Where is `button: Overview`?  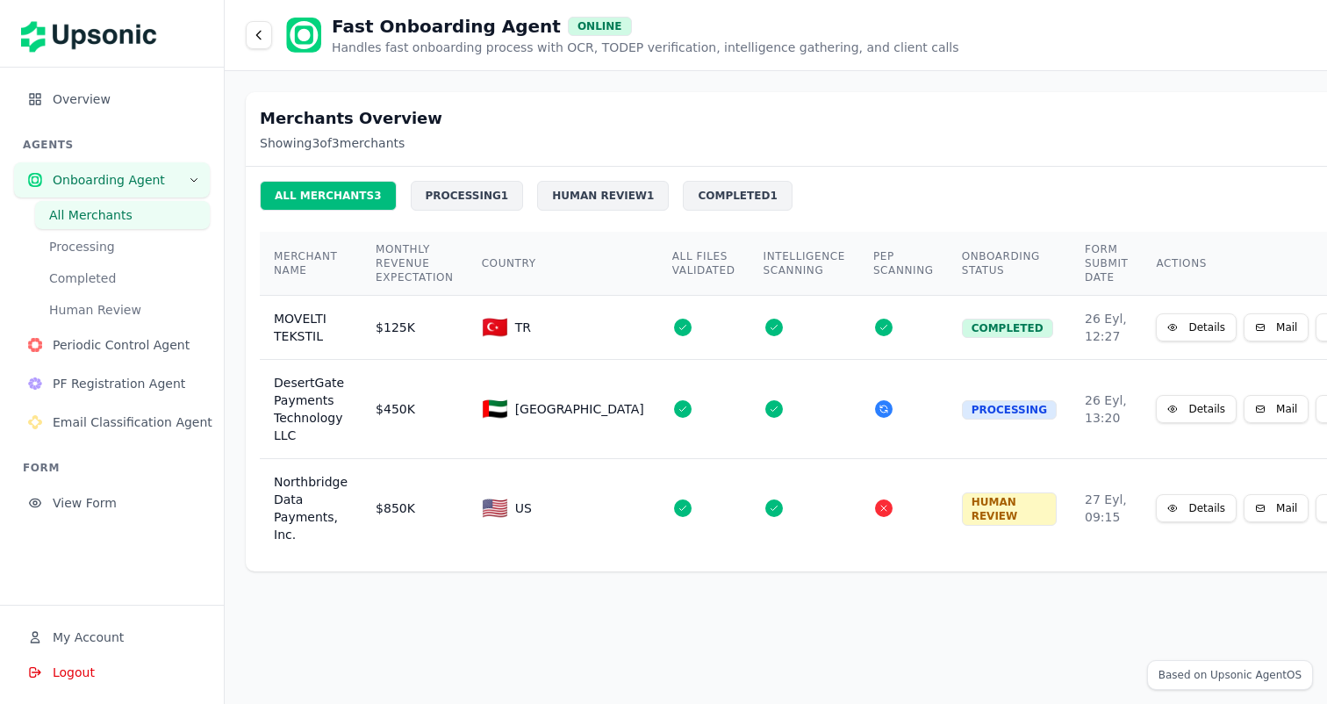 button: Overview is located at coordinates (111, 99).